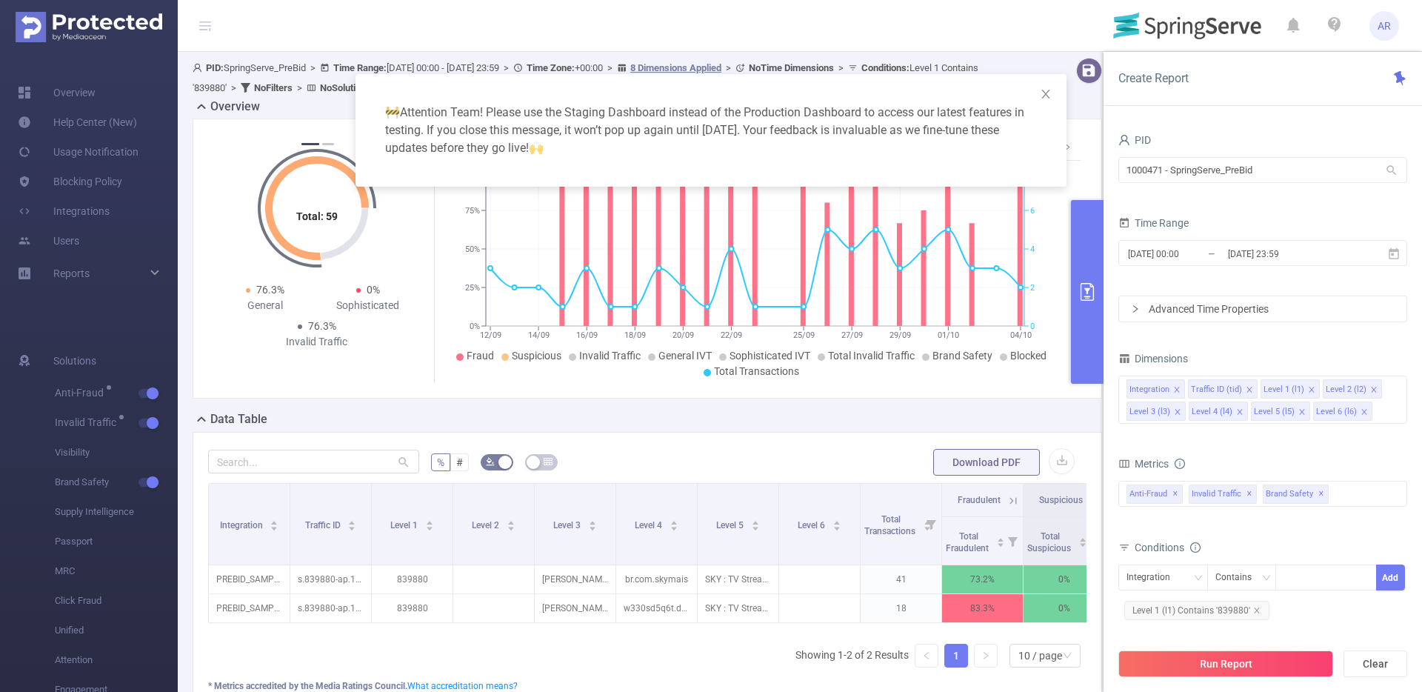  What do you see at coordinates (1287, 253) in the screenshot?
I see `input: End date` at bounding box center [1287, 253].